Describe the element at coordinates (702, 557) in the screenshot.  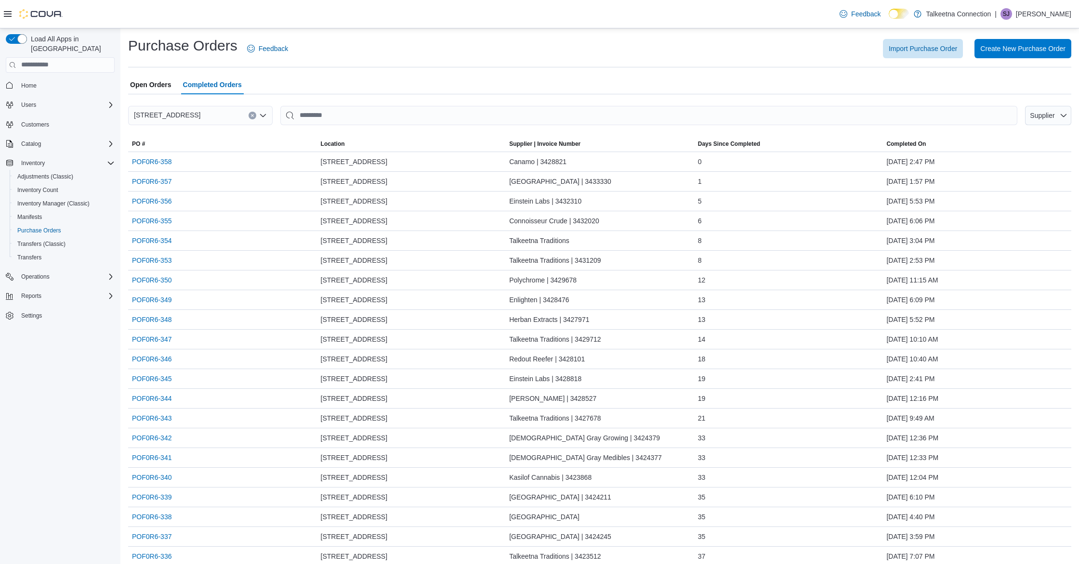
I see `span: 37` at that location.